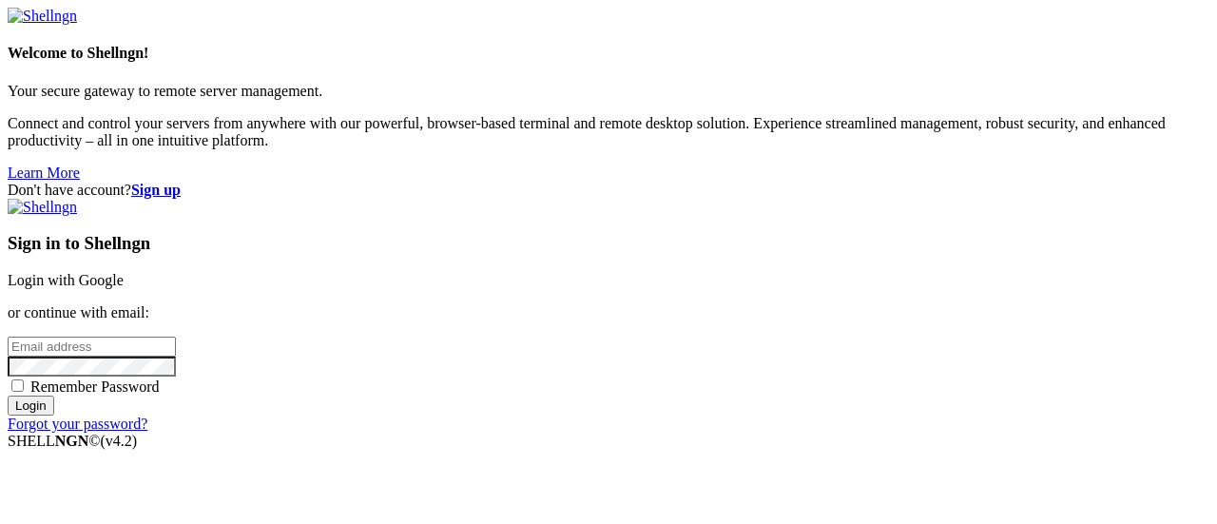 Image resolution: width=1217 pixels, height=524 pixels. Describe the element at coordinates (30, 405) in the screenshot. I see `input: Login` at that location.